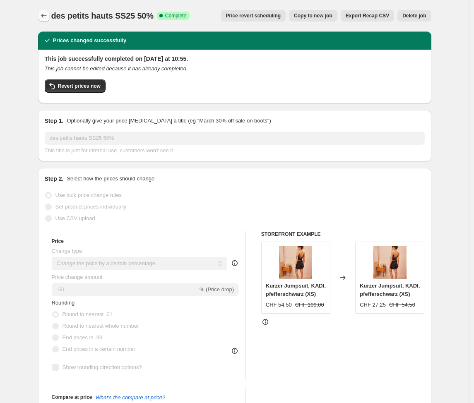 This screenshot has width=474, height=403. What do you see at coordinates (313, 16) in the screenshot?
I see `button: Copy to new job` at bounding box center [313, 16].